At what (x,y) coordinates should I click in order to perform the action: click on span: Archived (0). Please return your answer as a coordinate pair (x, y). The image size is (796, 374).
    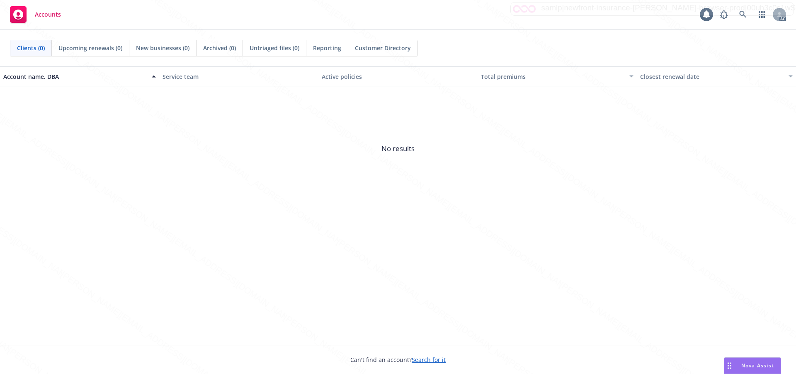
    Looking at the image, I should click on (219, 48).